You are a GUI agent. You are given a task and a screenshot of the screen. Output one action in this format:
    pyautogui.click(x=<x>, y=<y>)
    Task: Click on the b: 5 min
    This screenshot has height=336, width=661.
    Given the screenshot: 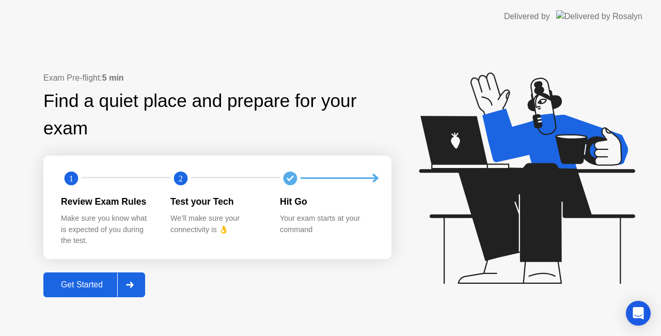 What is the action you would take?
    pyautogui.click(x=113, y=78)
    